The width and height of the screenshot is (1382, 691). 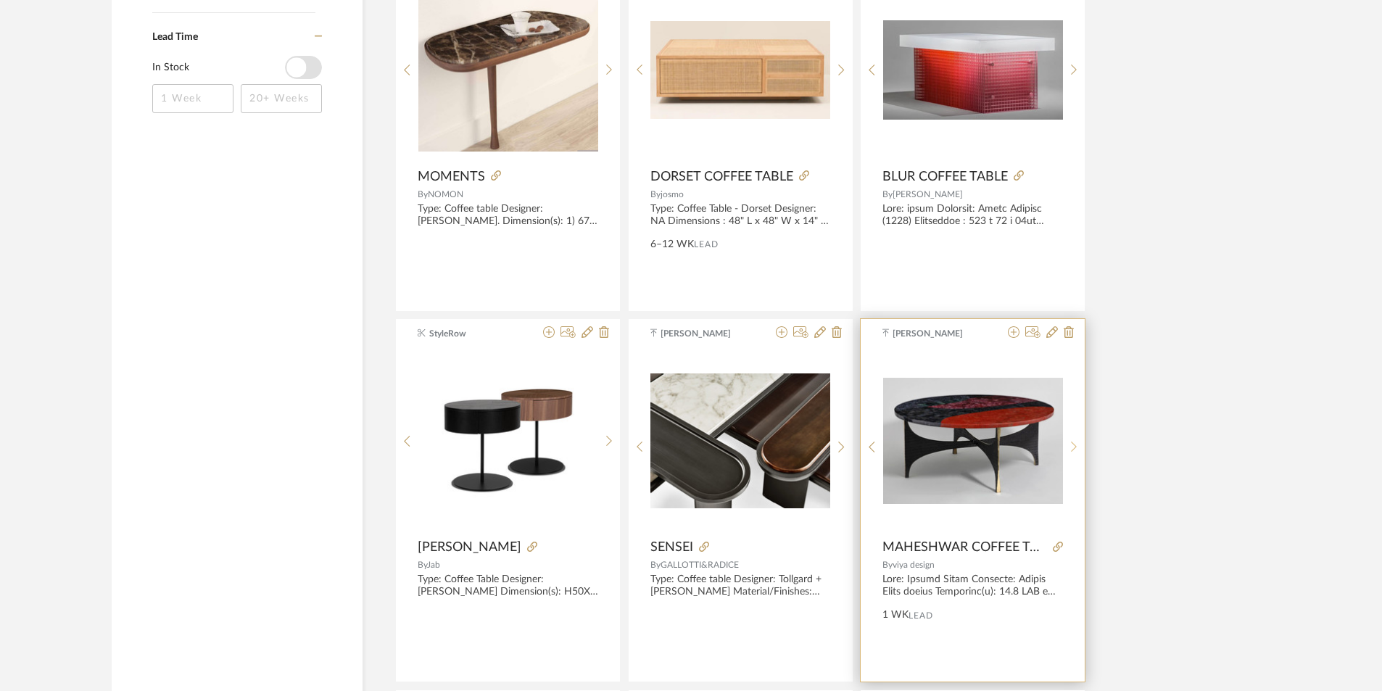 What do you see at coordinates (672, 244) in the screenshot?
I see `span: 6–12 WK` at bounding box center [672, 244].